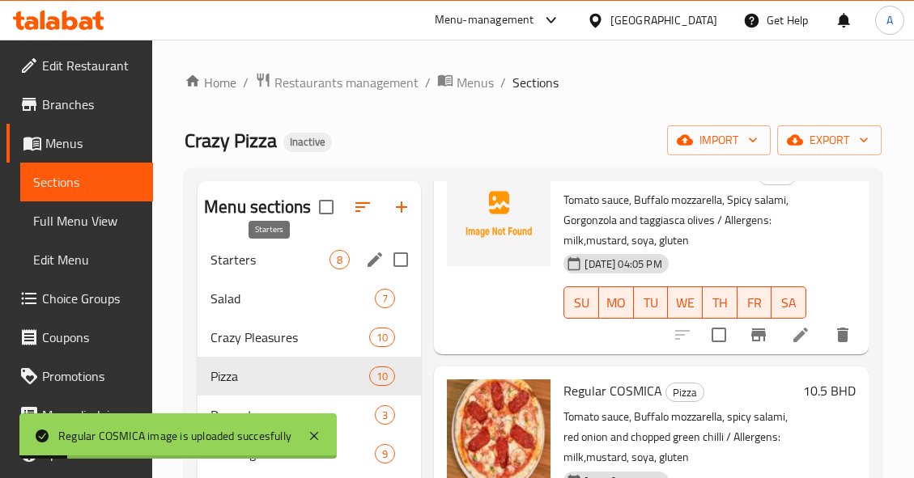 The width and height of the screenshot is (914, 478). What do you see at coordinates (309, 299) in the screenshot?
I see `div: Salad7` at bounding box center [309, 299].